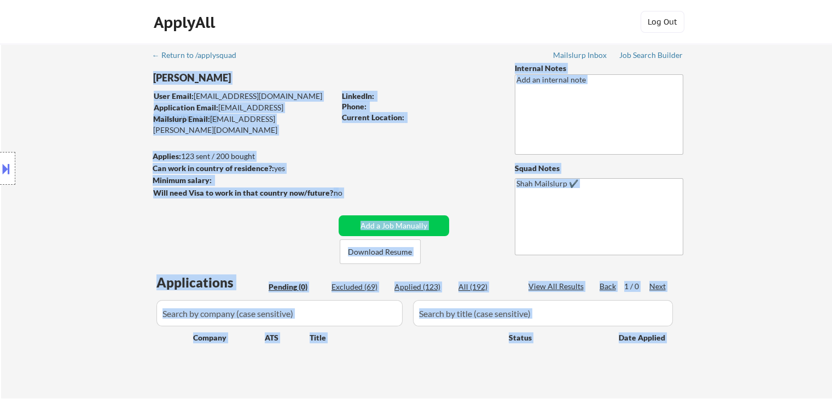  What do you see at coordinates (186, 22) in the screenshot?
I see `div: ApplyAll` at bounding box center [186, 22].